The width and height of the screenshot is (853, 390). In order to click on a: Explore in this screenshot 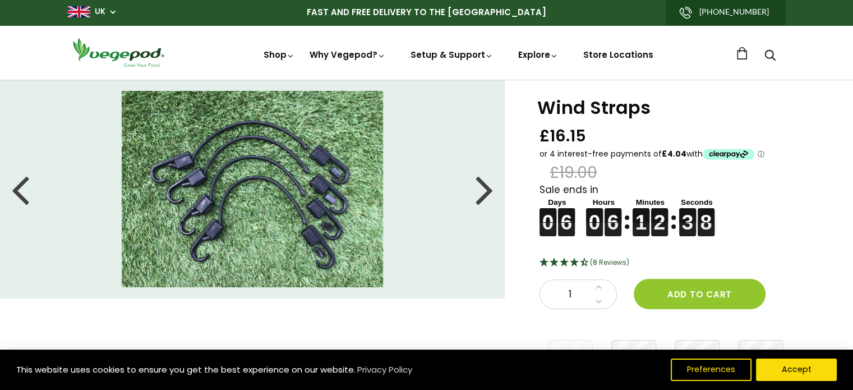, I will do `click(538, 54)`.